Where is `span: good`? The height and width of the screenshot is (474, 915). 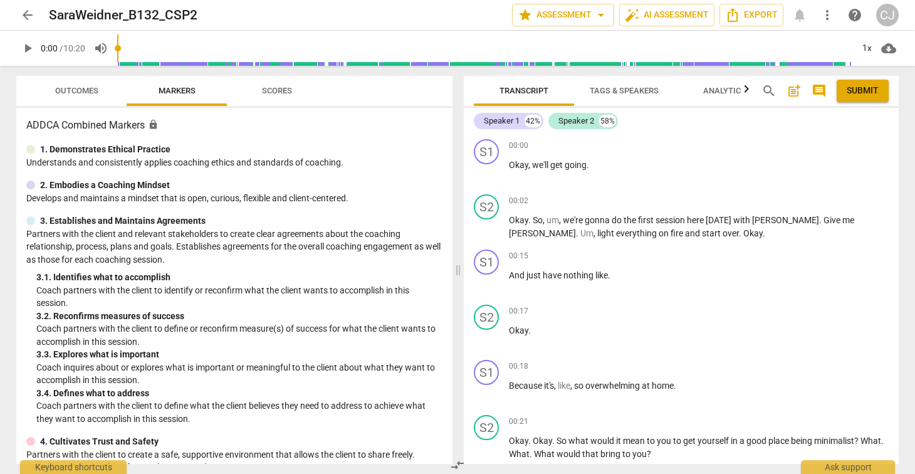
span: good is located at coordinates (757, 441).